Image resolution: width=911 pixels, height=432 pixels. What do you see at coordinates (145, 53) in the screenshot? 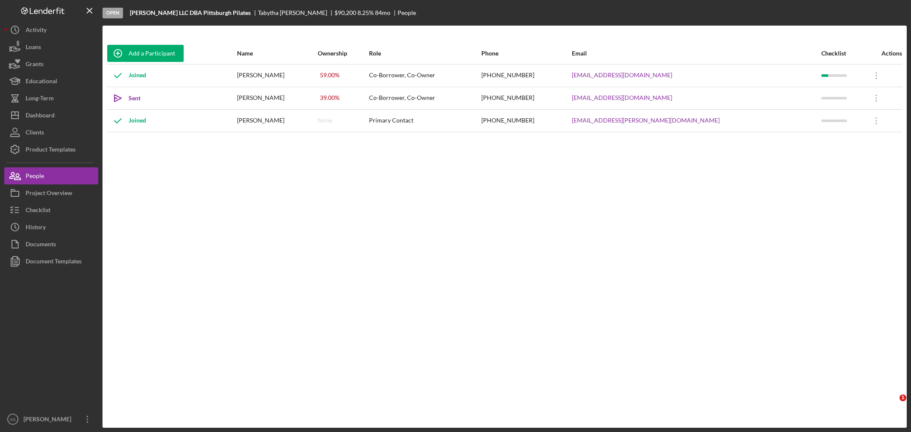
I see `button: Add a Participant` at bounding box center [145, 53].